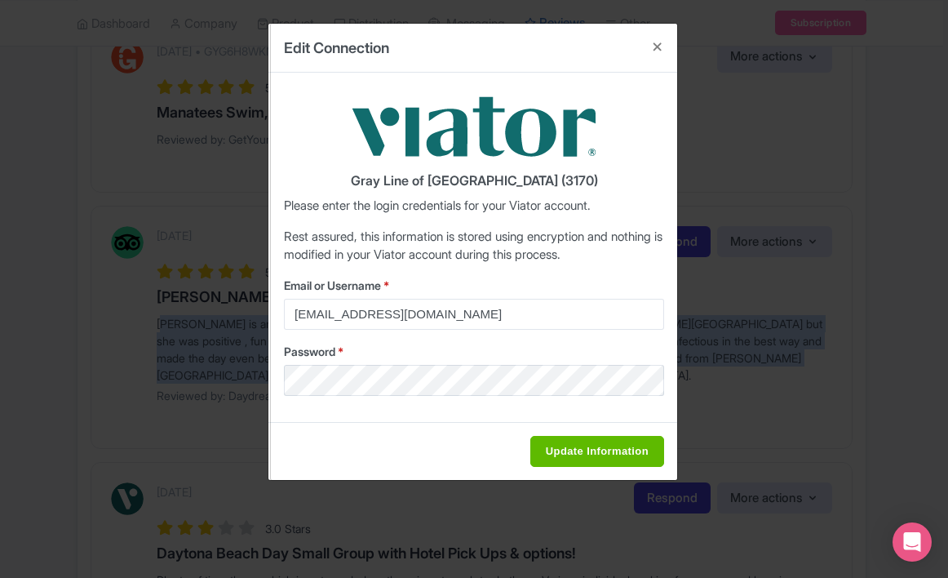  What do you see at coordinates (474, 206) in the screenshot?
I see `p: Please enter the login credentials for your Viator account.` at bounding box center [474, 206].